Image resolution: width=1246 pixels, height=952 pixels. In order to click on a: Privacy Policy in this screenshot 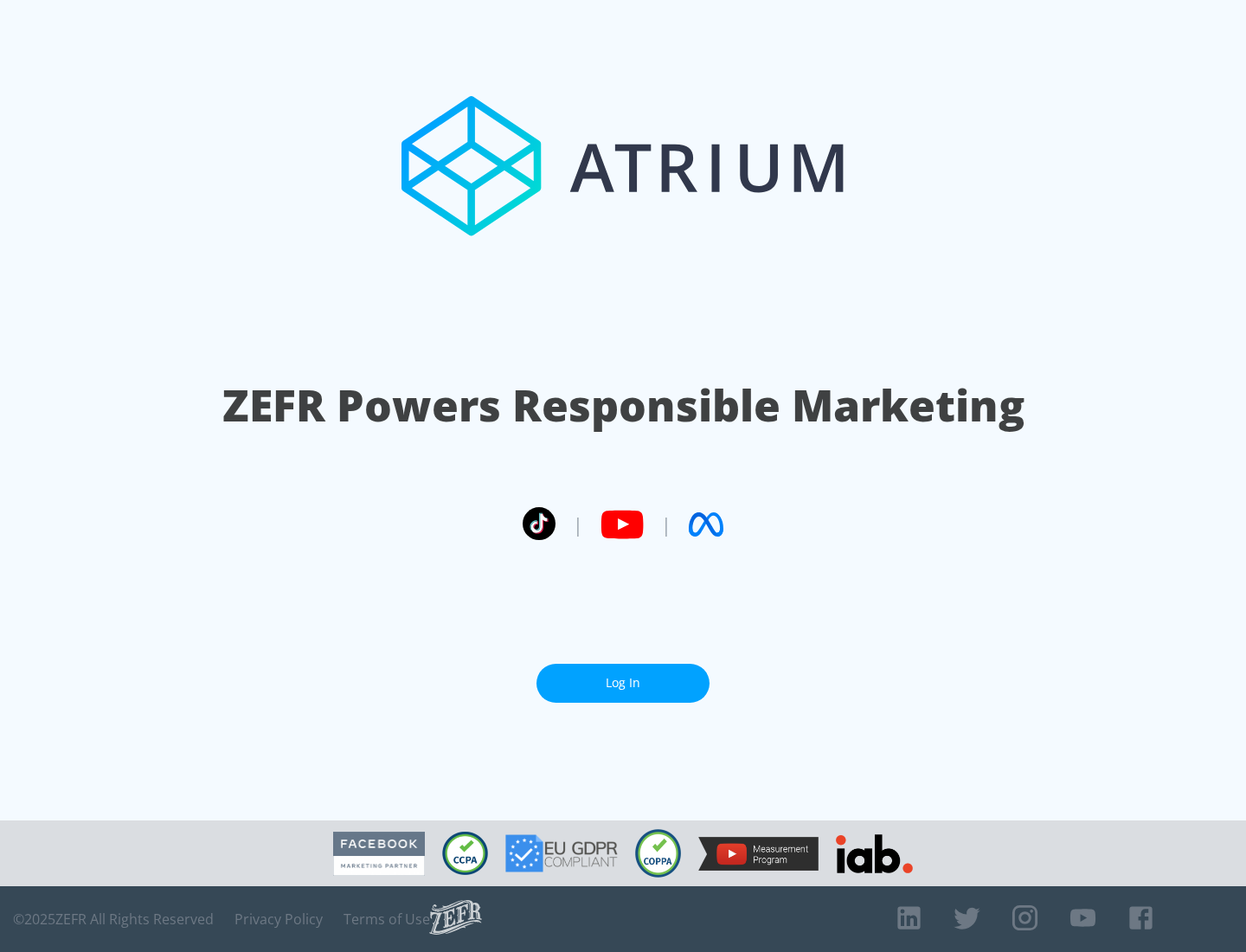, I will do `click(279, 919)`.